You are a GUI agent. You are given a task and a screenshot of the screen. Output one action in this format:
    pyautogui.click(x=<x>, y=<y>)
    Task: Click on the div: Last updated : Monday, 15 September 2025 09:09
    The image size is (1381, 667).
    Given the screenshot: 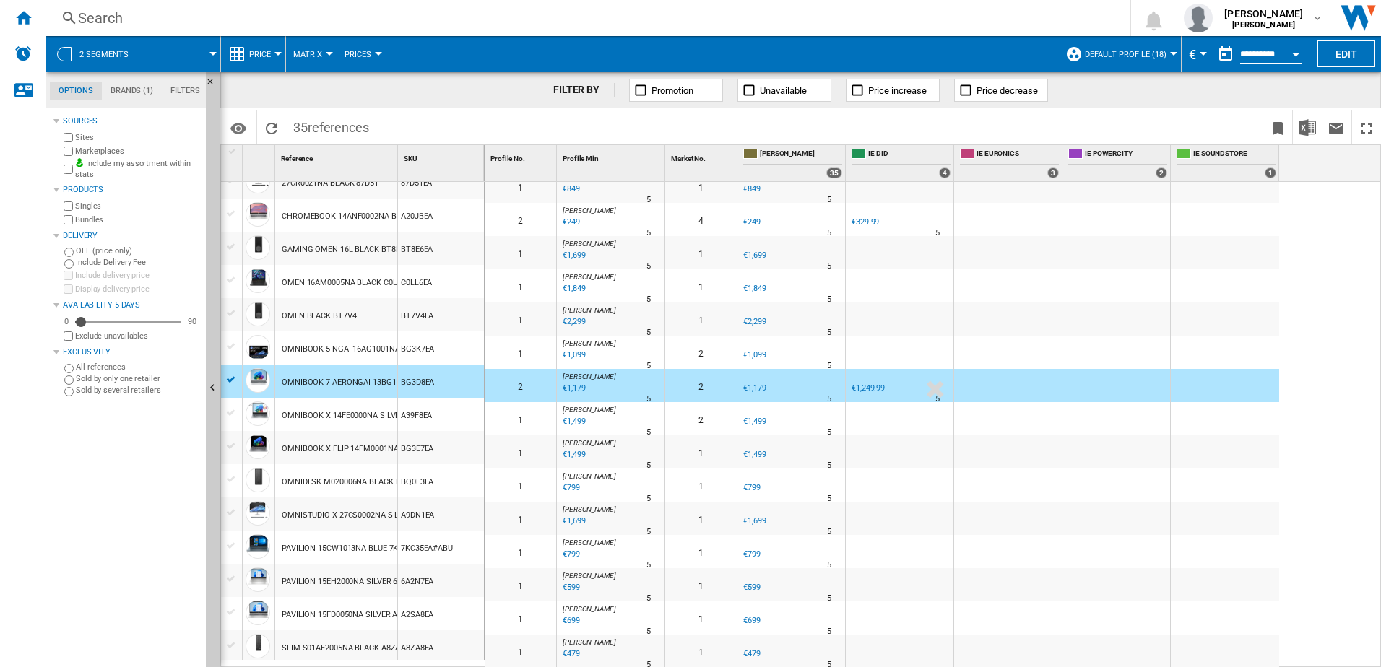 What is the action you would take?
    pyautogui.click(x=570, y=222)
    